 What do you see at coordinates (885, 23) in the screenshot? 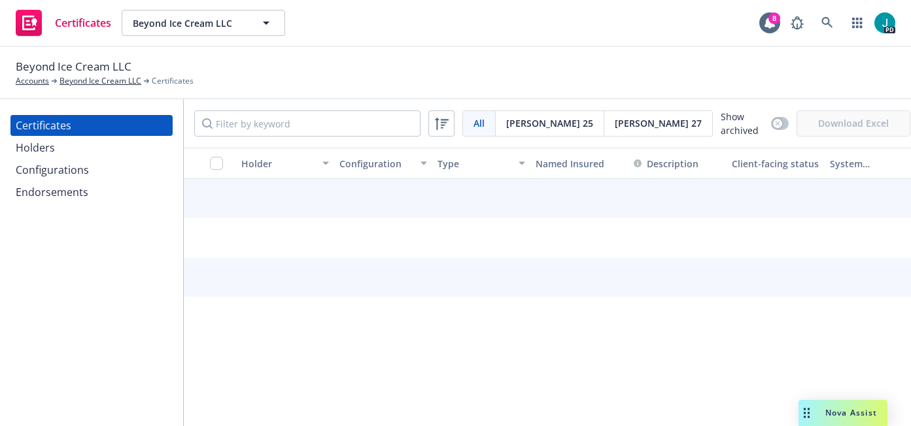
I see `img: photo` at bounding box center [885, 23].